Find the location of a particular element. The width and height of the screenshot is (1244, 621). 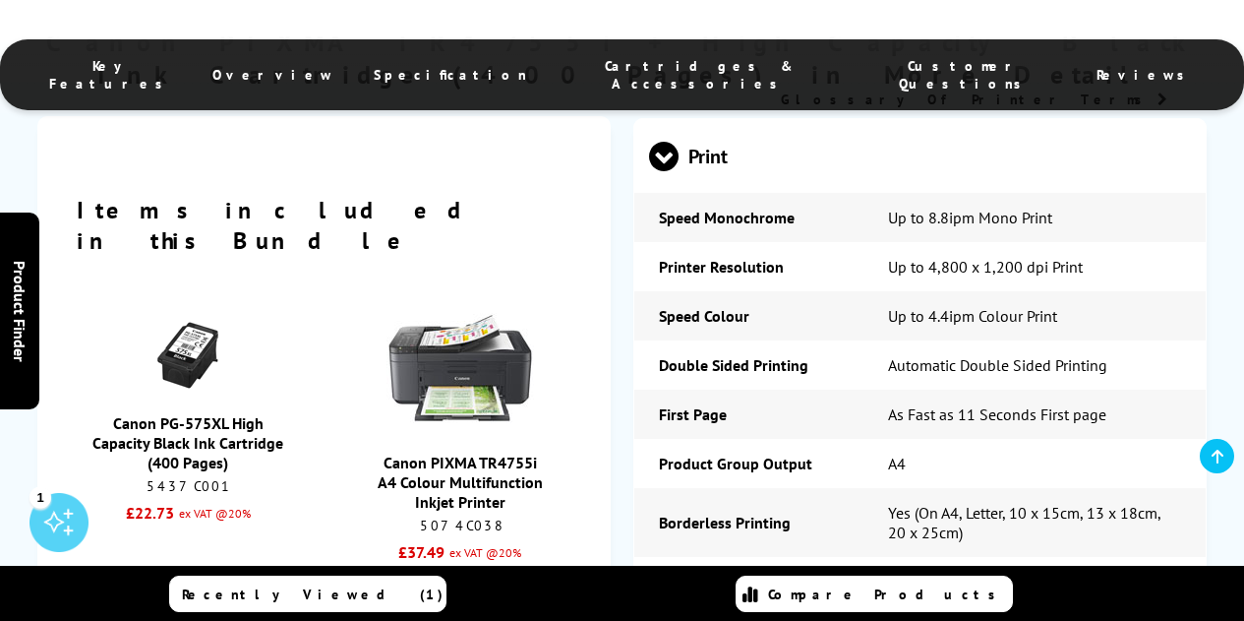

span: Recently Viewed (1) is located at coordinates (313, 594).